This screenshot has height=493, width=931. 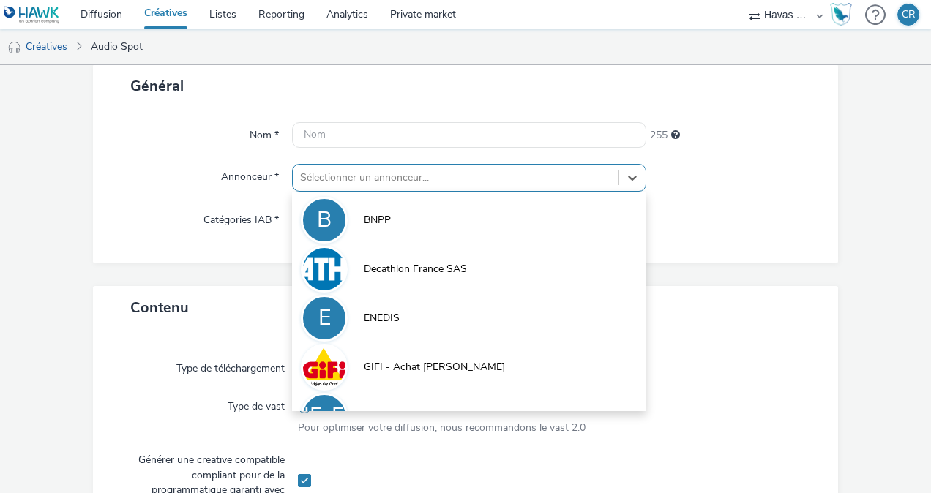 I want to click on span: Contenu, so click(x=160, y=307).